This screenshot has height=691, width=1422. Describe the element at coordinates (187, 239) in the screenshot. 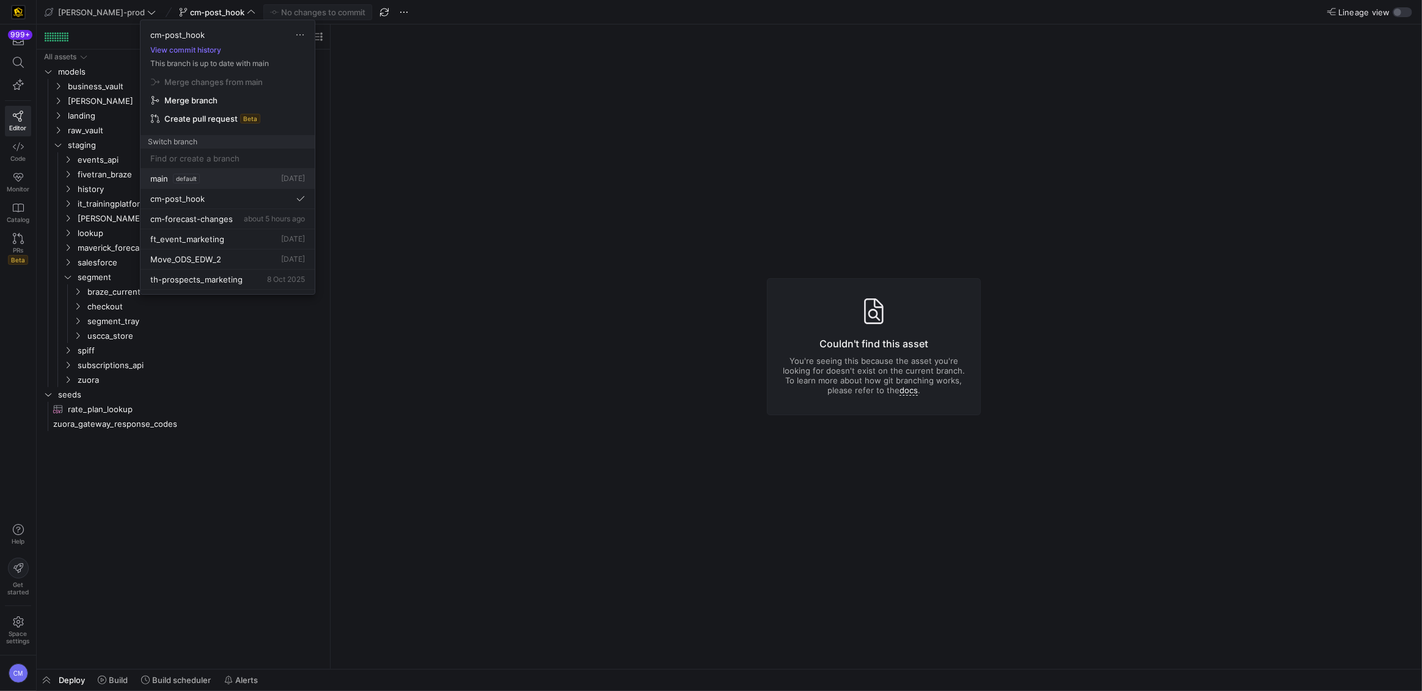

I see `span: ft_event_marketing` at that location.